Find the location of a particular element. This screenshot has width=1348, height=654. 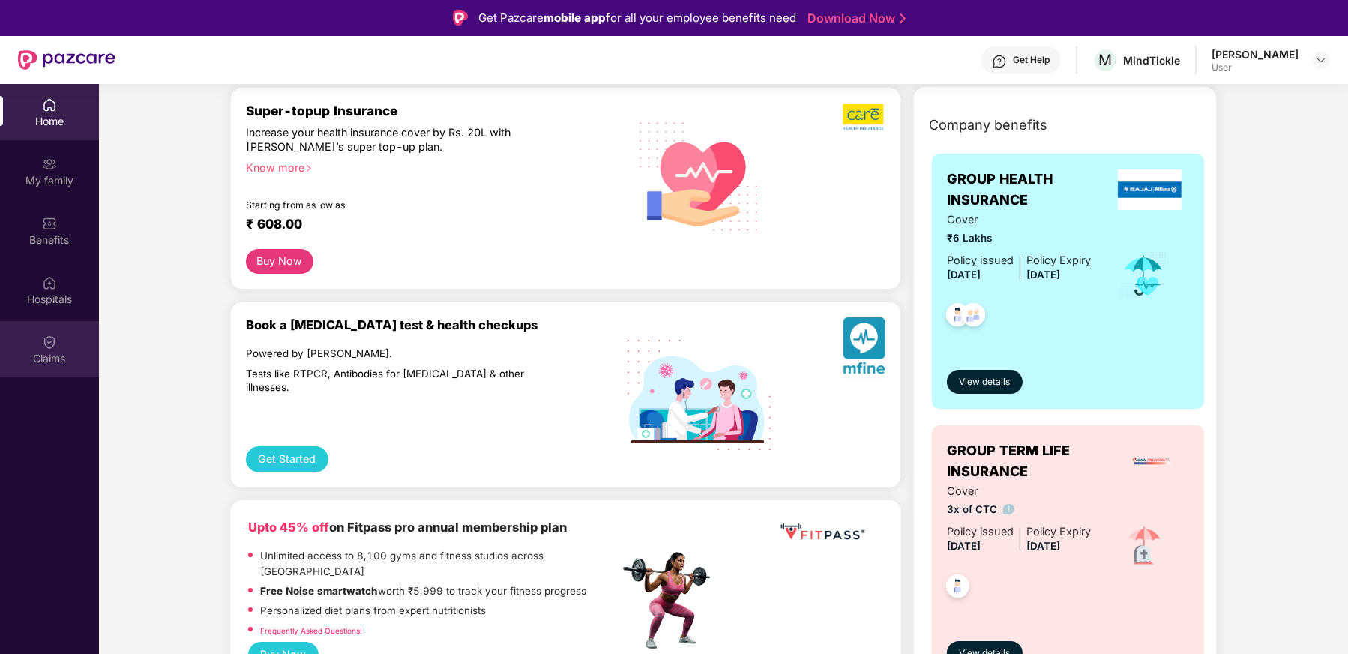

span: right is located at coordinates (308, 168).